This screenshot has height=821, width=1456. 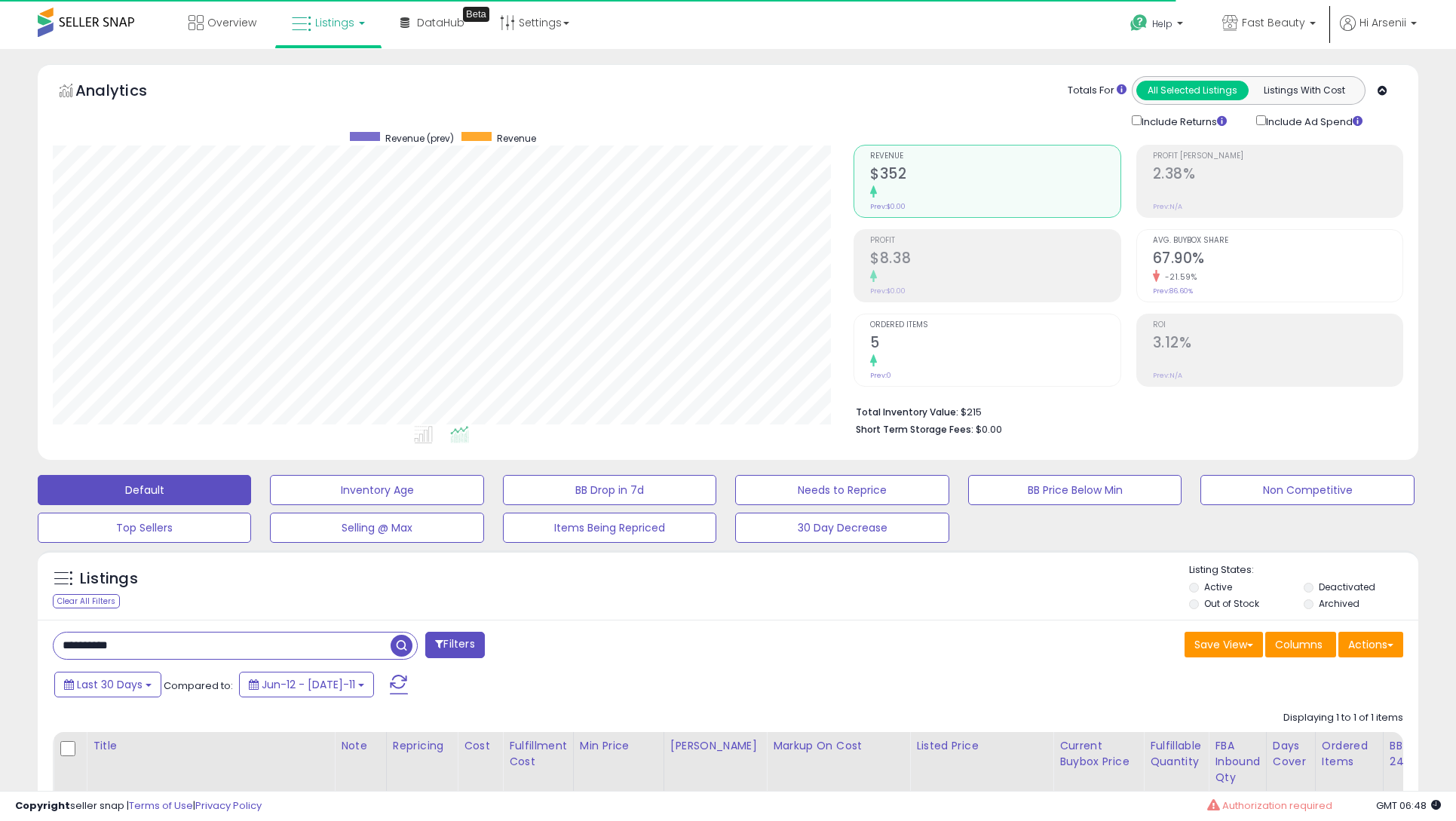 What do you see at coordinates (618, 745) in the screenshot?
I see `div: Min Price` at bounding box center [618, 745].